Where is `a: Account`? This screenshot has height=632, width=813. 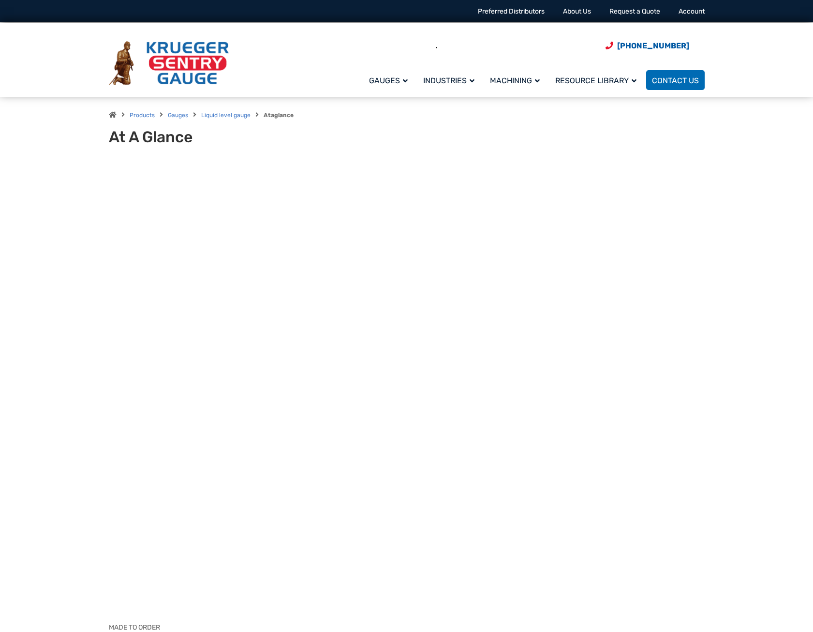 a: Account is located at coordinates (692, 11).